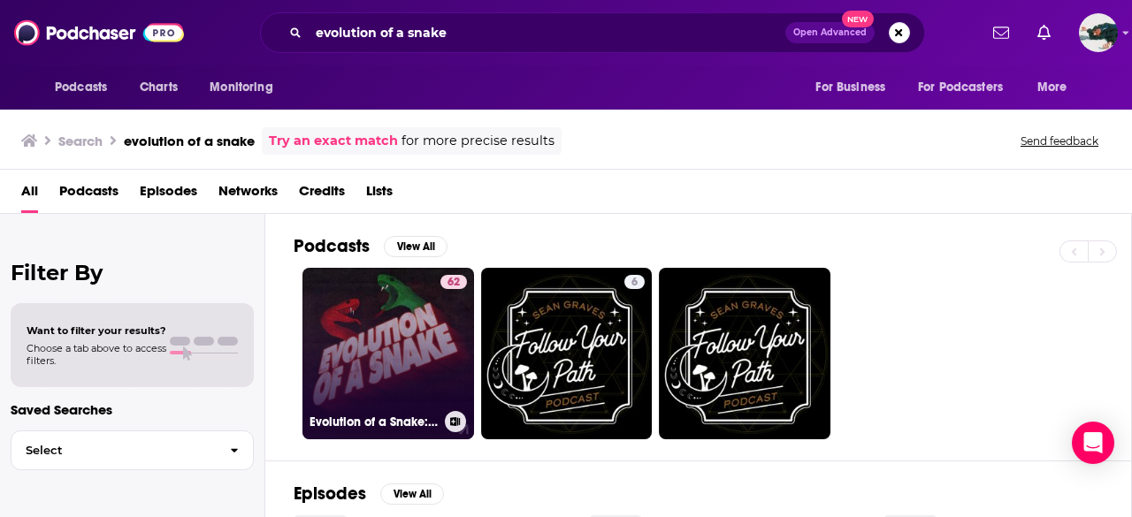 The image size is (1132, 517). I want to click on a: Networks, so click(248, 195).